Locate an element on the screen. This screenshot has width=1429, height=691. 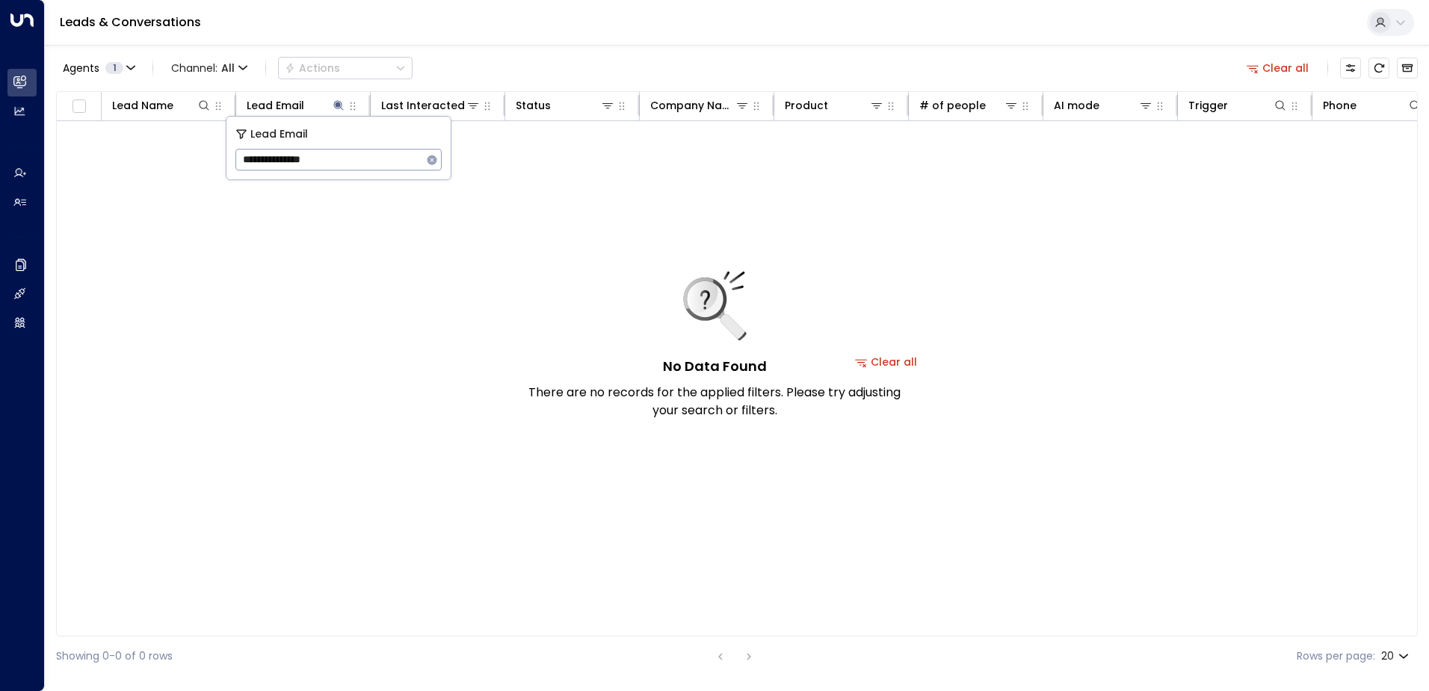
div: Showing 0-0 of 0 rows is located at coordinates (114, 656).